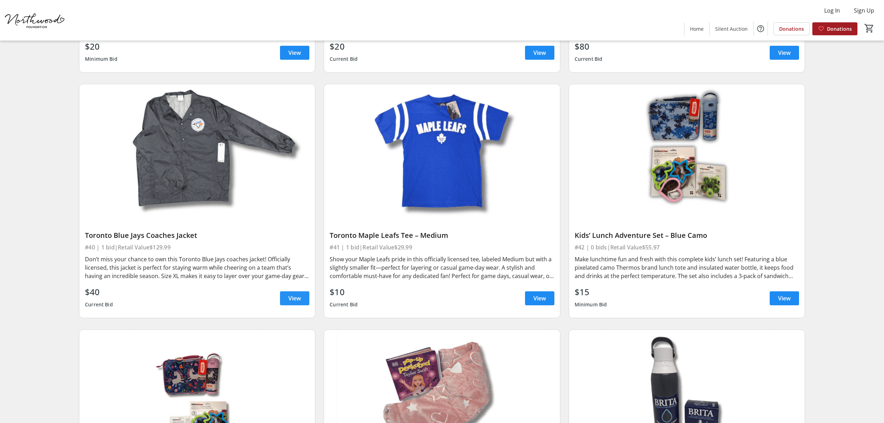 Image resolution: width=884 pixels, height=423 pixels. I want to click on span: Log In, so click(832, 10).